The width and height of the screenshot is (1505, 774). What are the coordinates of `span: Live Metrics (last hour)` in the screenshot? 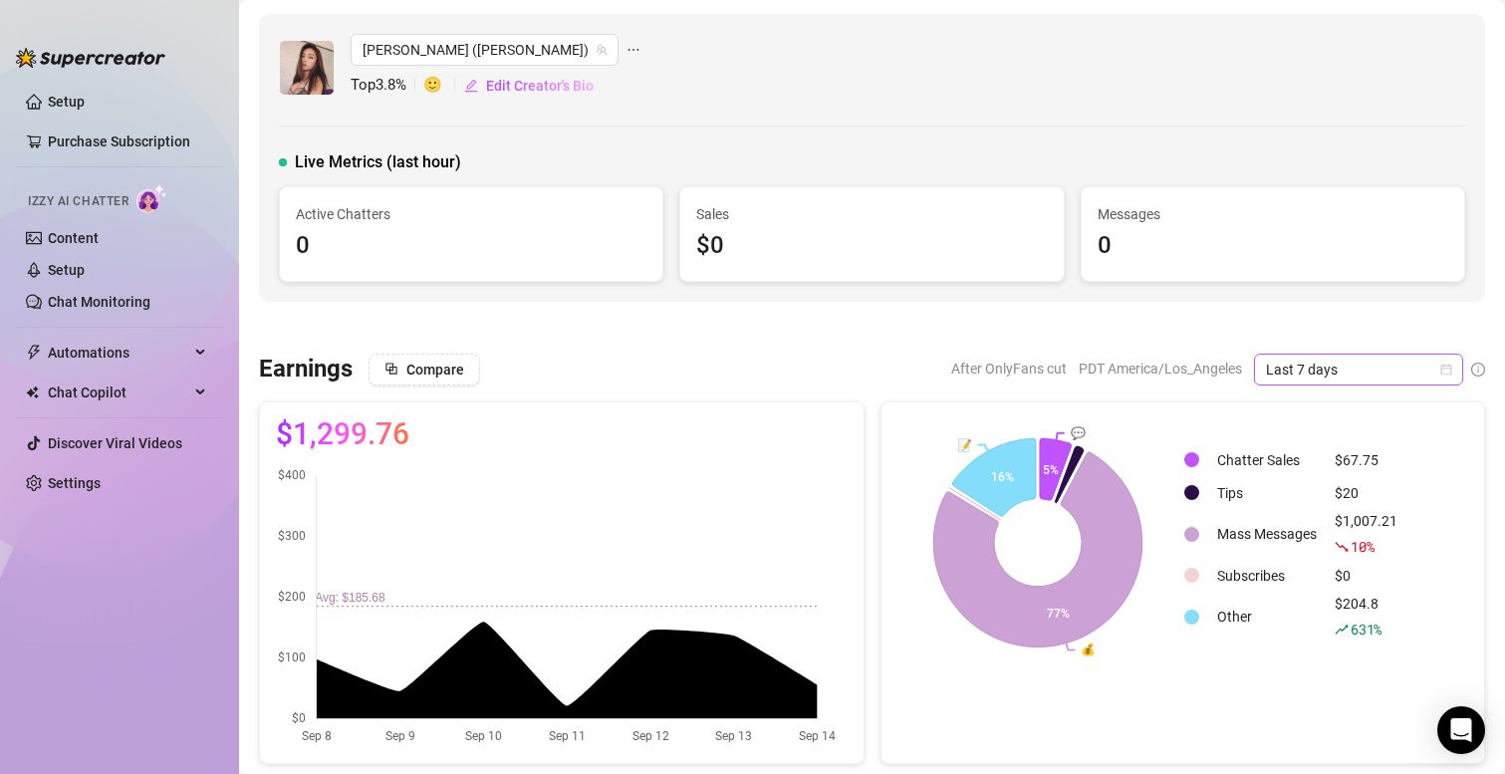 It's located at (378, 162).